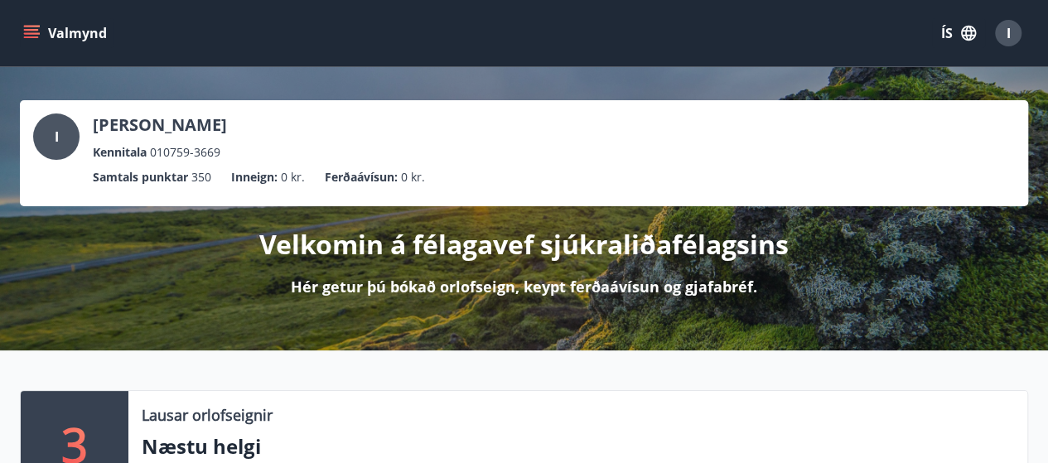  Describe the element at coordinates (361, 177) in the screenshot. I see `p: Ferðaávísun :` at that location.